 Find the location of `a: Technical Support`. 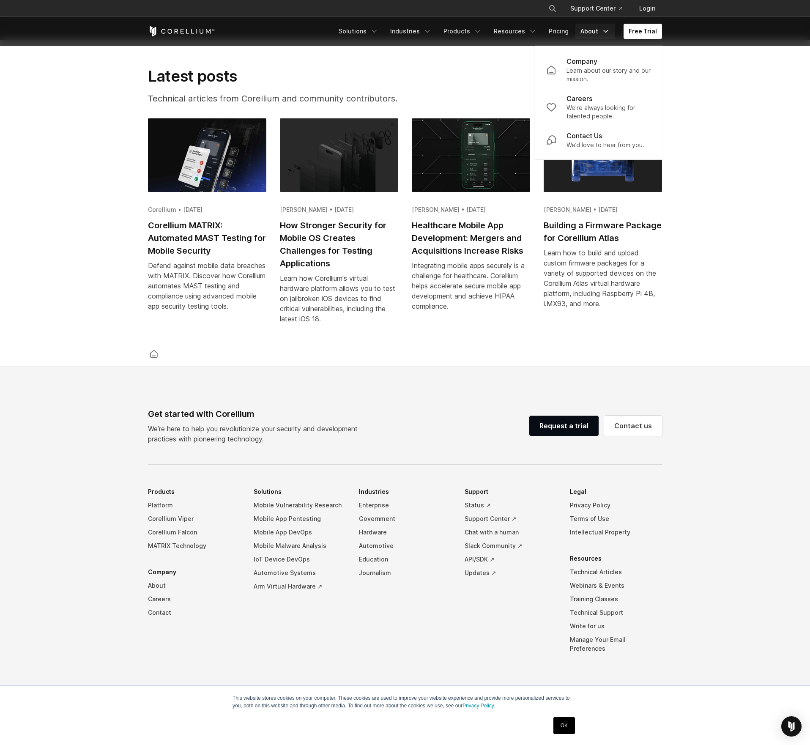

a: Technical Support is located at coordinates (616, 612).